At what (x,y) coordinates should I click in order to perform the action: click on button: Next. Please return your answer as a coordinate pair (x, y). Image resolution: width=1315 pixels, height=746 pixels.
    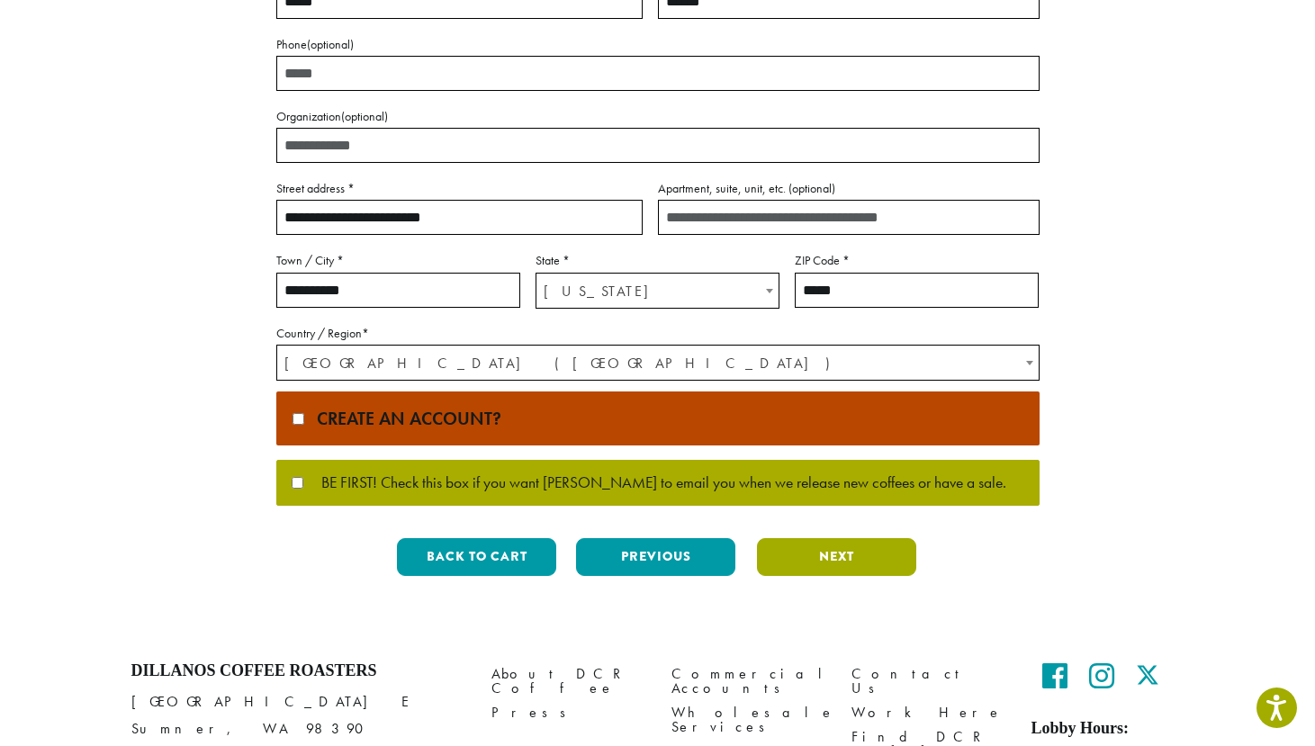
    Looking at the image, I should click on (836, 557).